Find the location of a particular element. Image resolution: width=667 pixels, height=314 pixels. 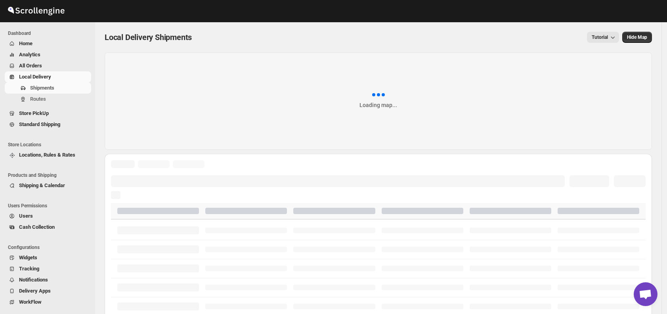

button: Cash Collection is located at coordinates (48, 227).